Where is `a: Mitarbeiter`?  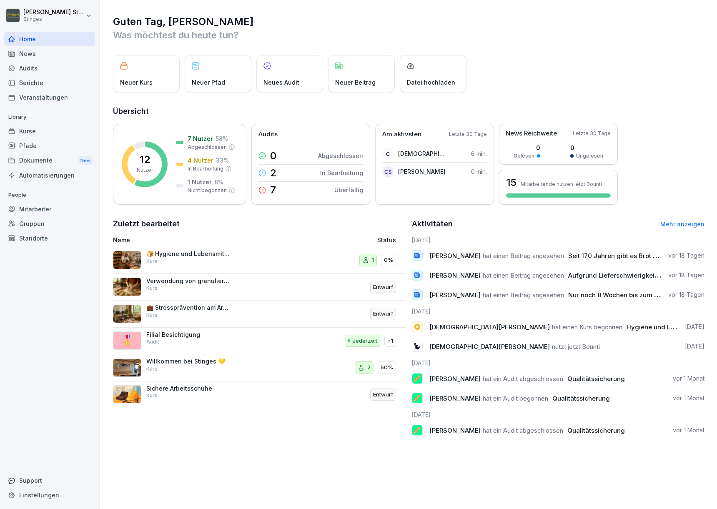 a: Mitarbeiter is located at coordinates (50, 209).